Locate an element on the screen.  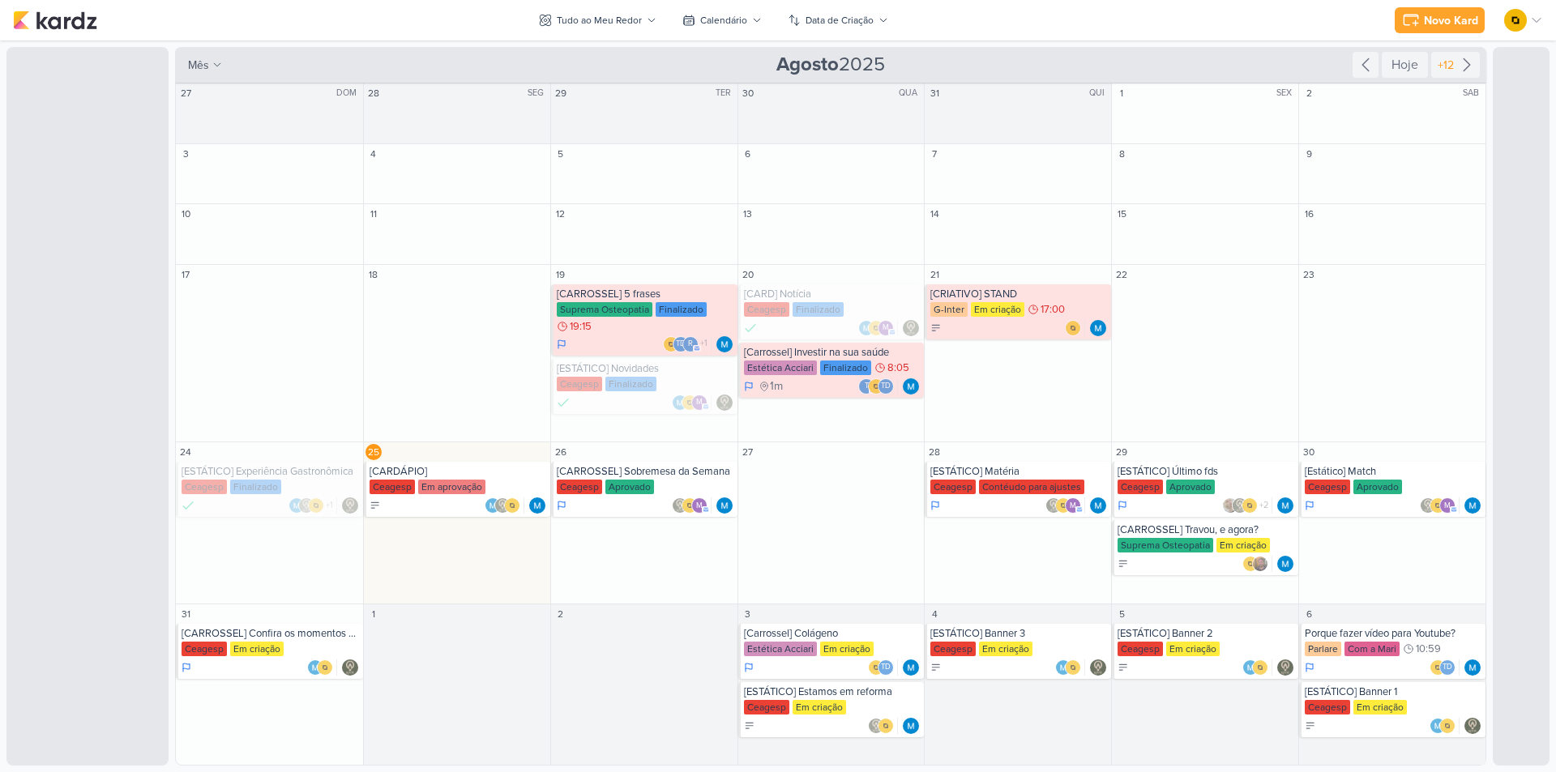
div: Parlare is located at coordinates (1322, 649).